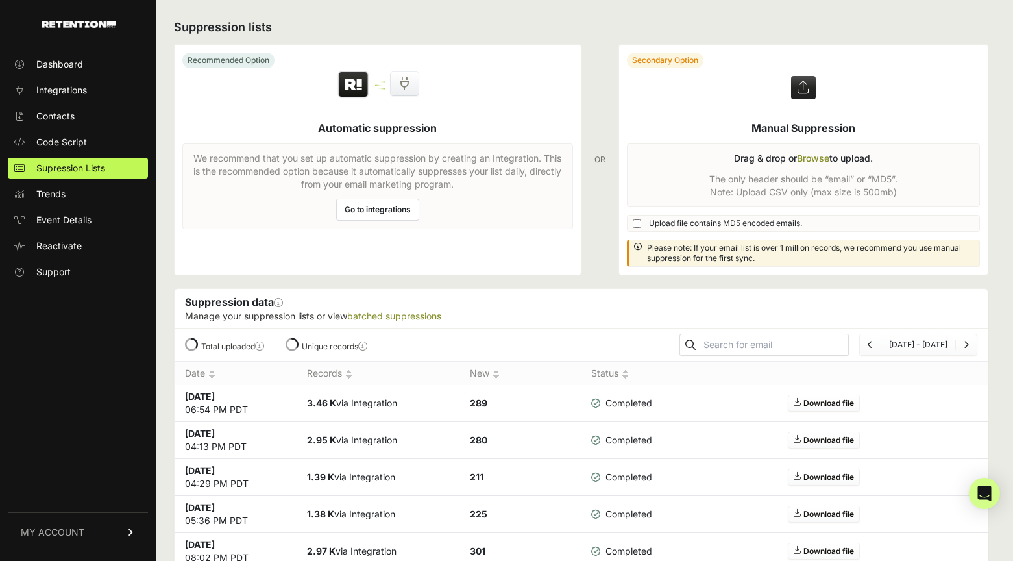  I want to click on th: Status, so click(622, 373).